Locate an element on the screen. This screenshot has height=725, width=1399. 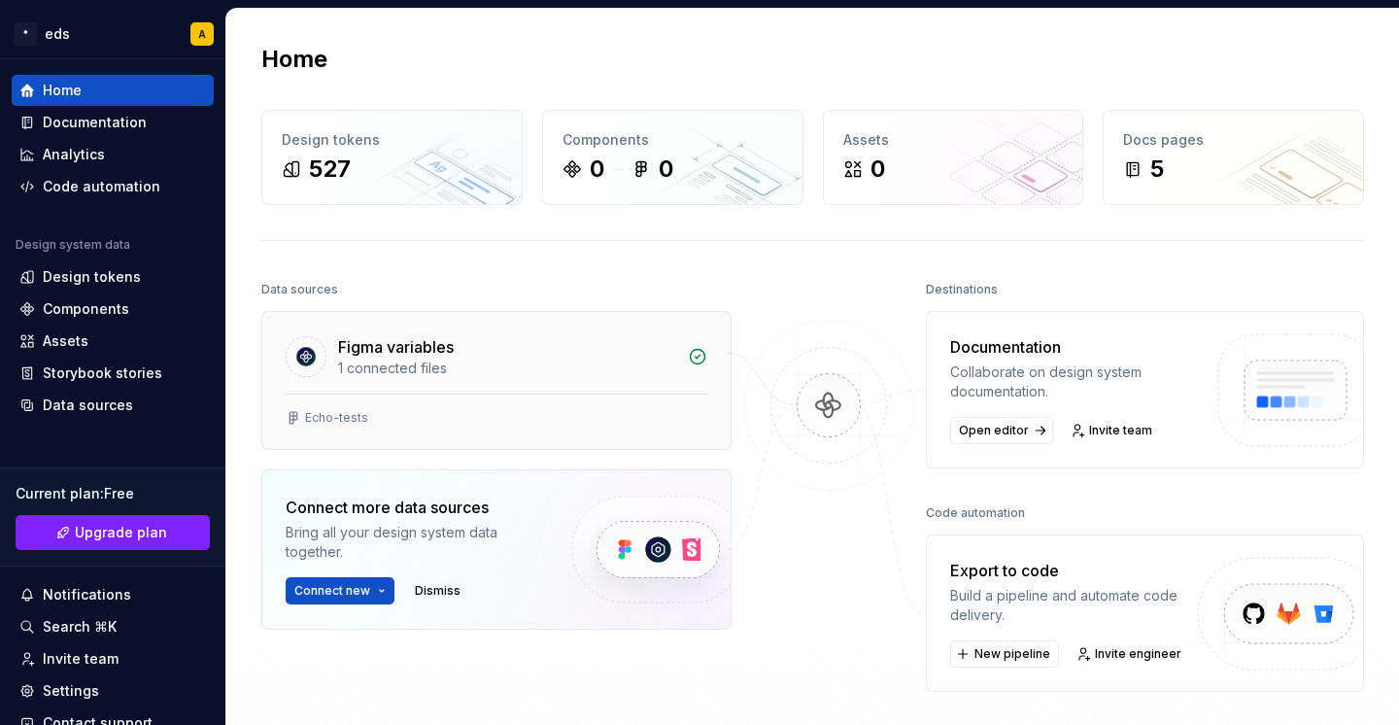
button: *edsA is located at coordinates (113, 33).